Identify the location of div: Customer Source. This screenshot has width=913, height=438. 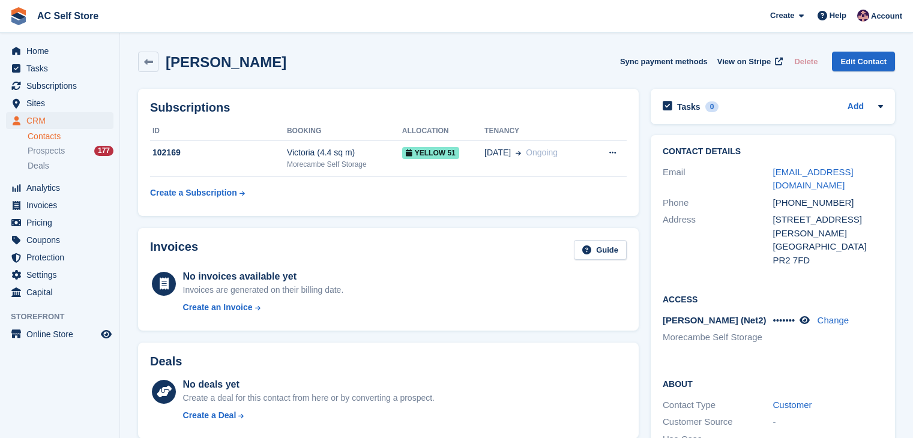
(718, 422).